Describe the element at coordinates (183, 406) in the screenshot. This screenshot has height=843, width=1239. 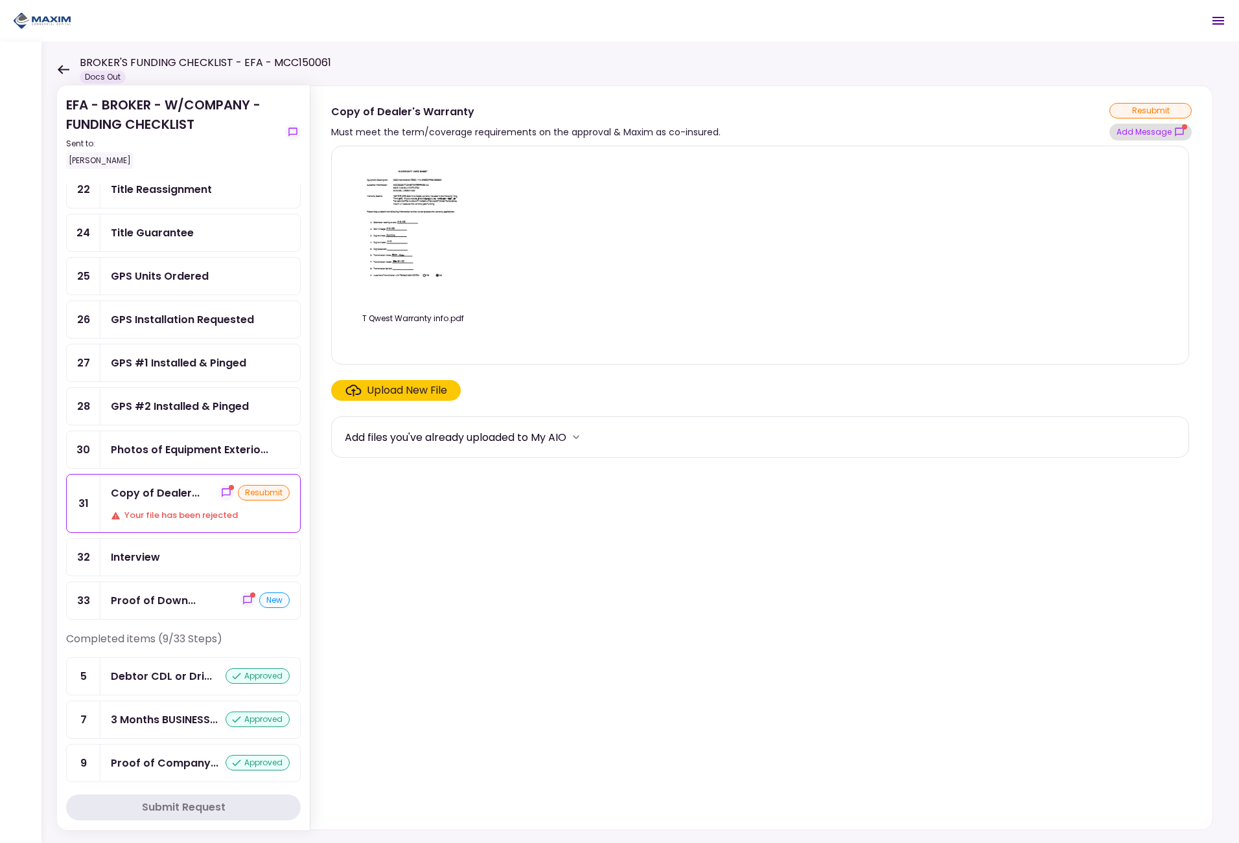
I see `a: 28GPS #2 Installed & Pinged` at that location.